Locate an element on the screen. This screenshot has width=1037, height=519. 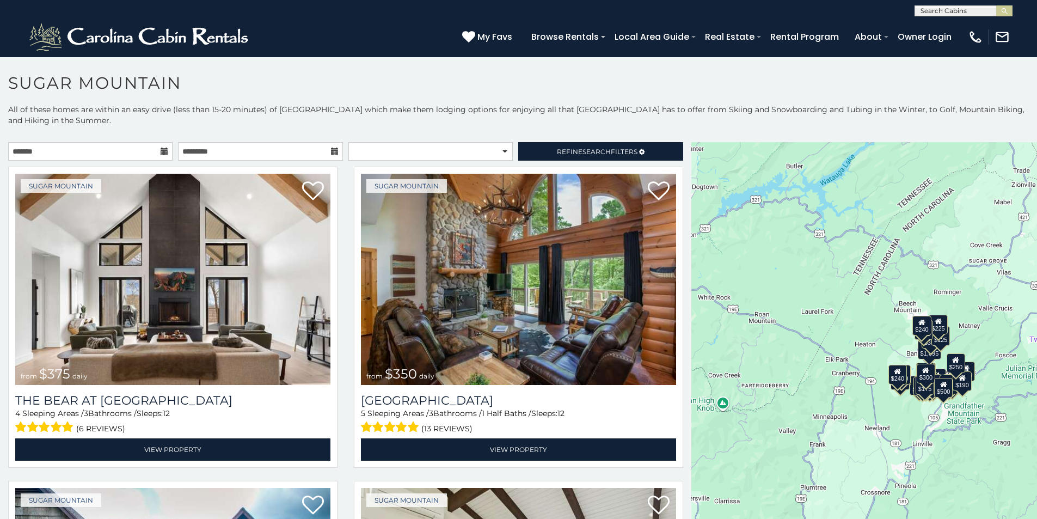
a: About is located at coordinates (868, 36).